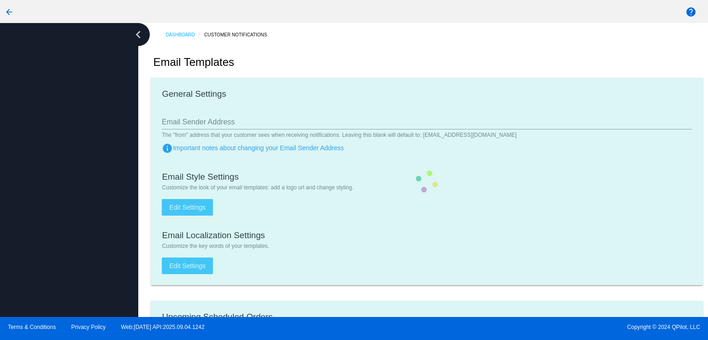  Describe the element at coordinates (690, 12) in the screenshot. I see `mat-icon: help` at that location.